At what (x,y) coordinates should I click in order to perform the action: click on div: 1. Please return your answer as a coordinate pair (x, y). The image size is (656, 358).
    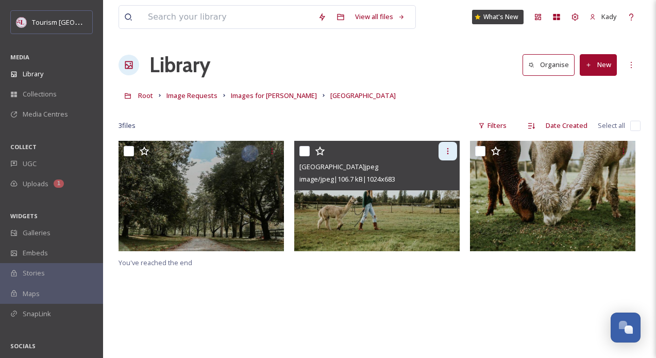
    Looking at the image, I should click on (59, 184).